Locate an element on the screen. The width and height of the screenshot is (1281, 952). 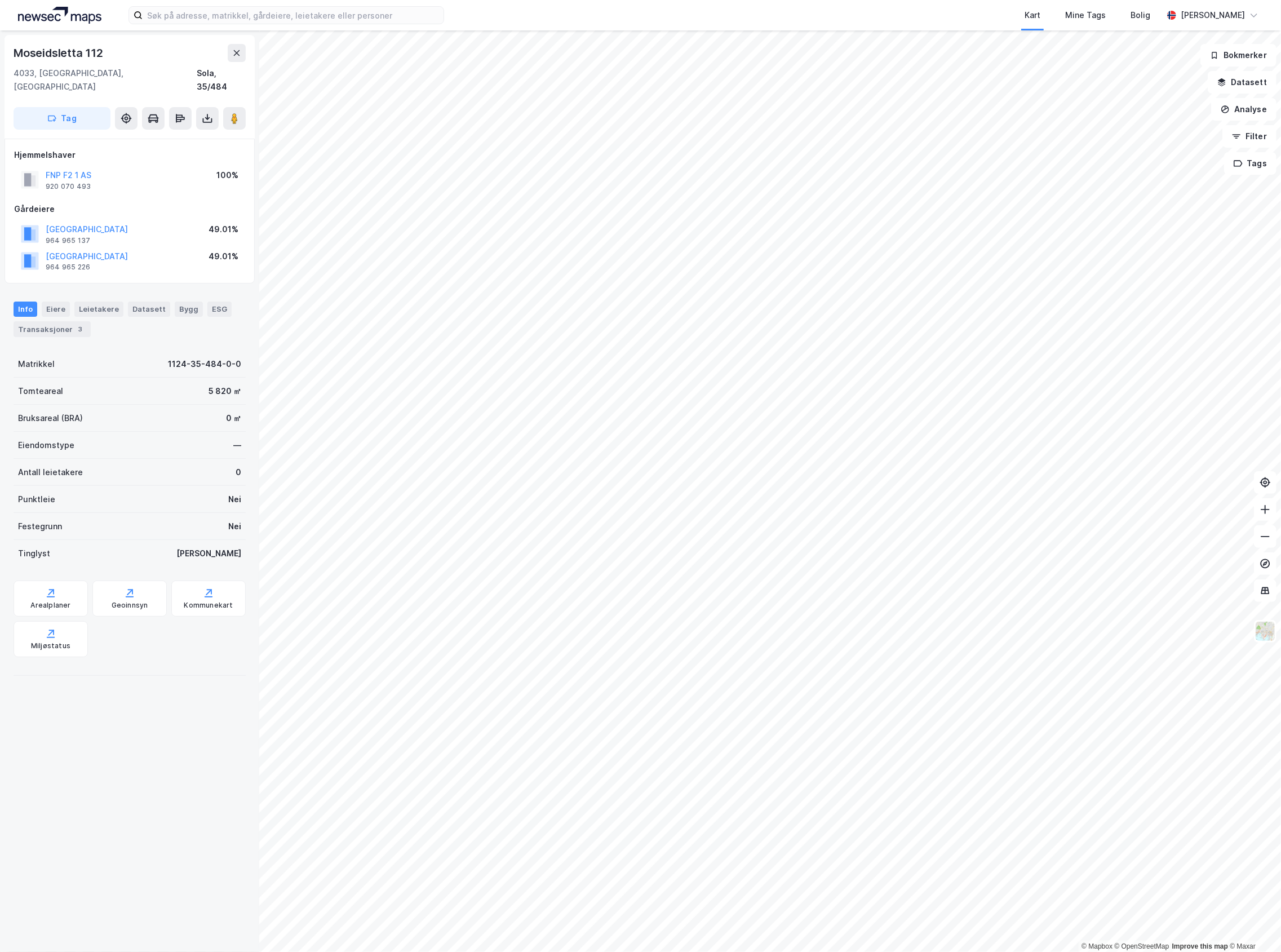
a: Improve this map is located at coordinates (1200, 946).